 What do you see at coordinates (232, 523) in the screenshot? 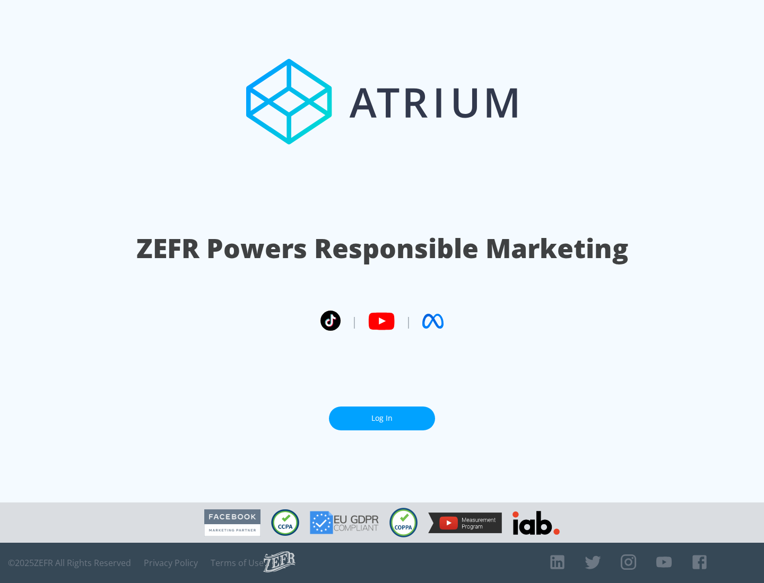
I see `img: Facebook Marketing Partner` at bounding box center [232, 523].